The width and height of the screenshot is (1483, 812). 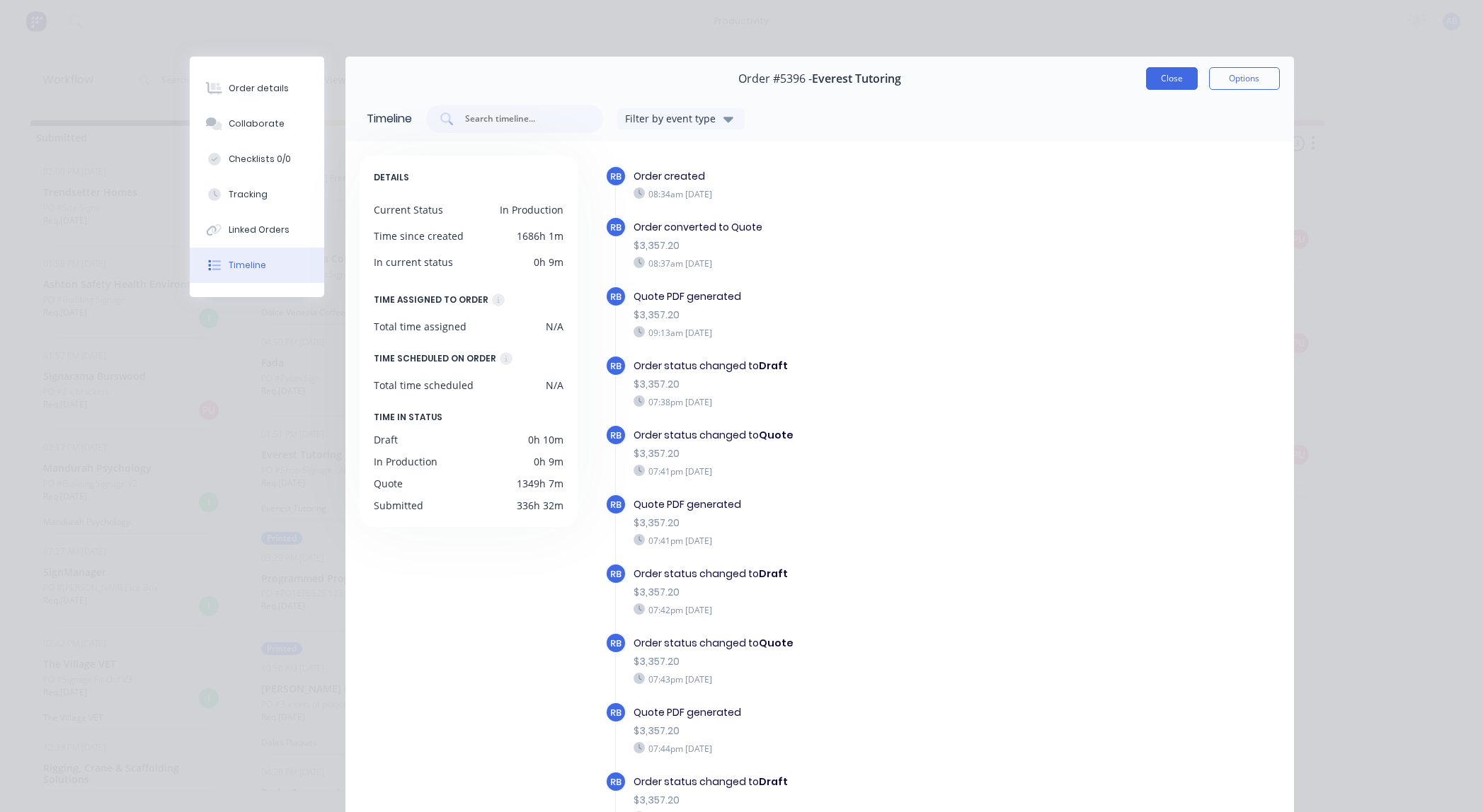 I want to click on div: Checklists 0/0, so click(x=260, y=159).